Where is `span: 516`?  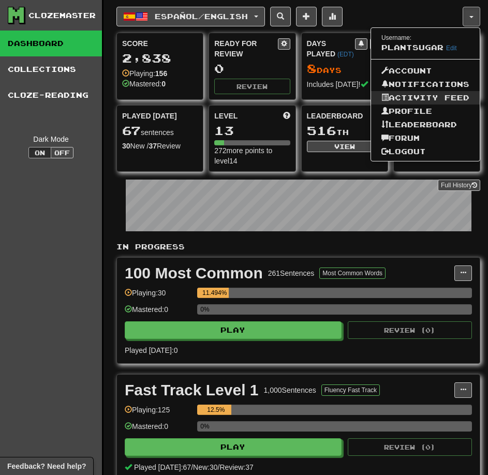
span: 516 is located at coordinates (322, 130).